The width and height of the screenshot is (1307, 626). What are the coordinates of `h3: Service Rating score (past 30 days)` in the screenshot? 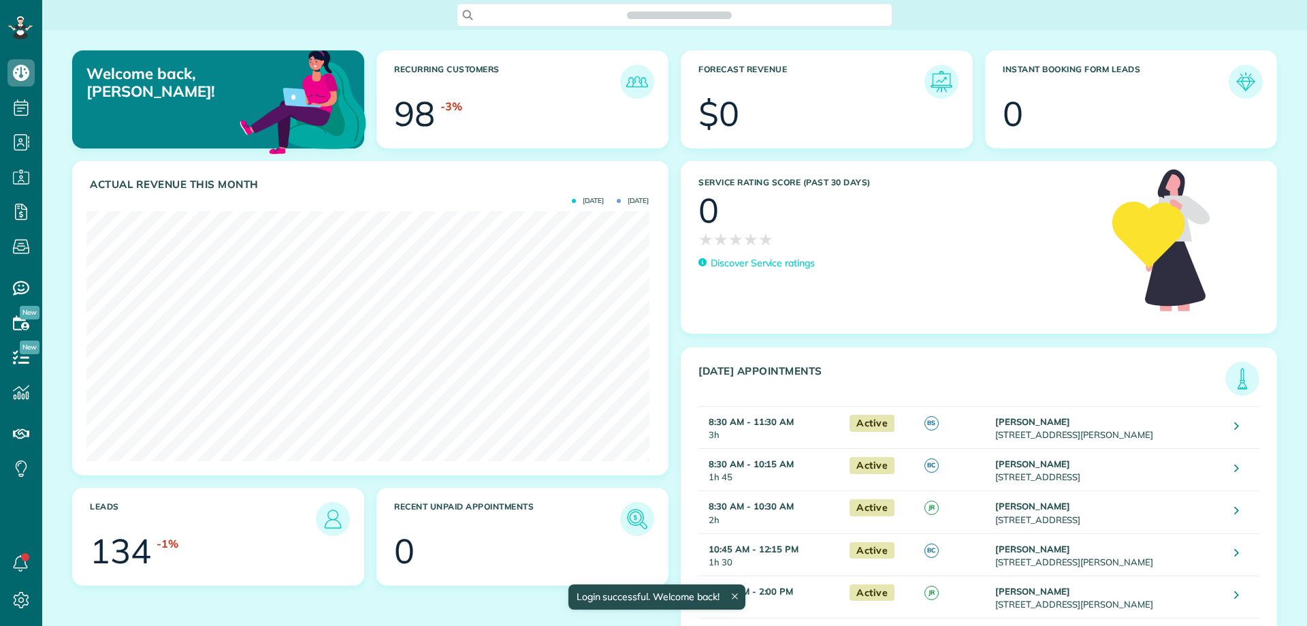 It's located at (899, 182).